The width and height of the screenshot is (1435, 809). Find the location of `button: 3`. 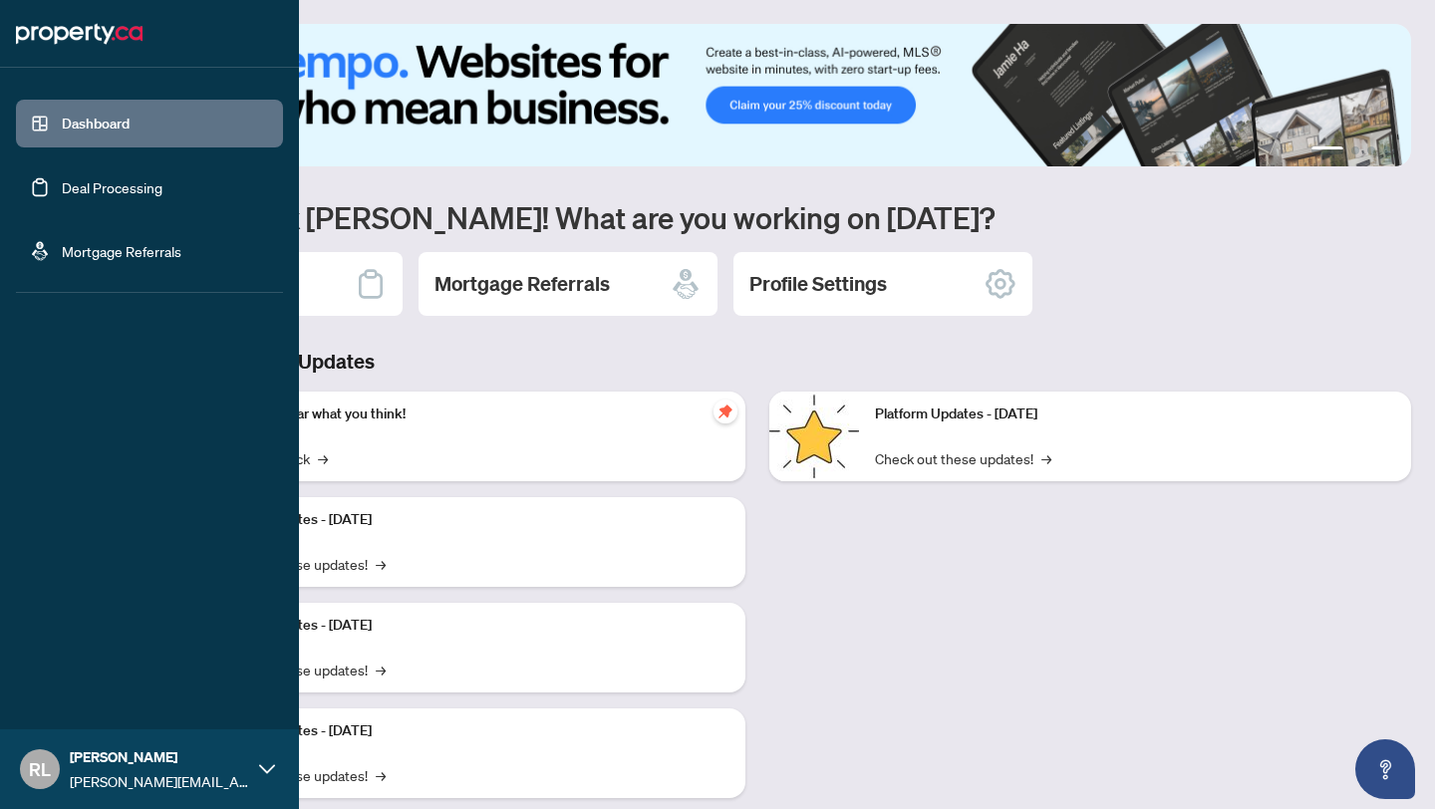

button: 3 is located at coordinates (1371, 150).